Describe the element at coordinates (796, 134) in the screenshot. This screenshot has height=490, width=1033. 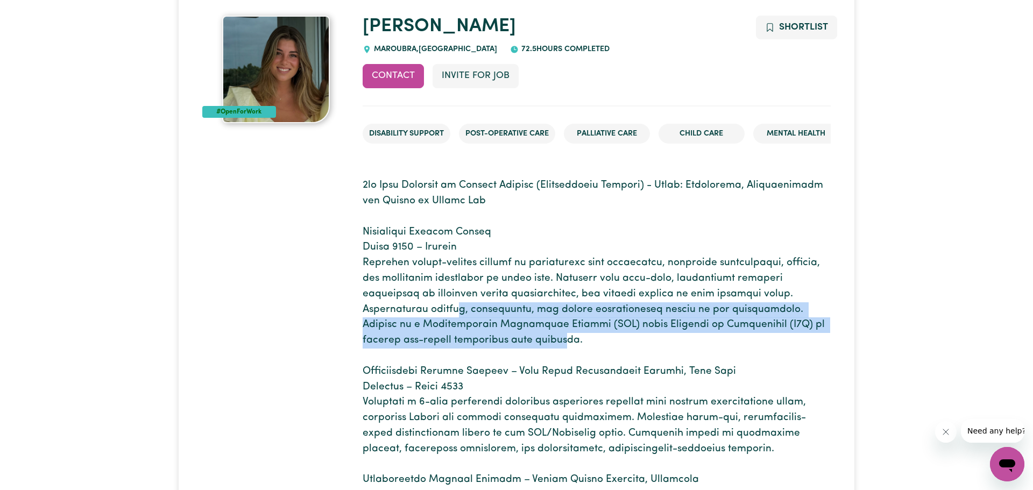
I see `li: Mental Health` at that location.